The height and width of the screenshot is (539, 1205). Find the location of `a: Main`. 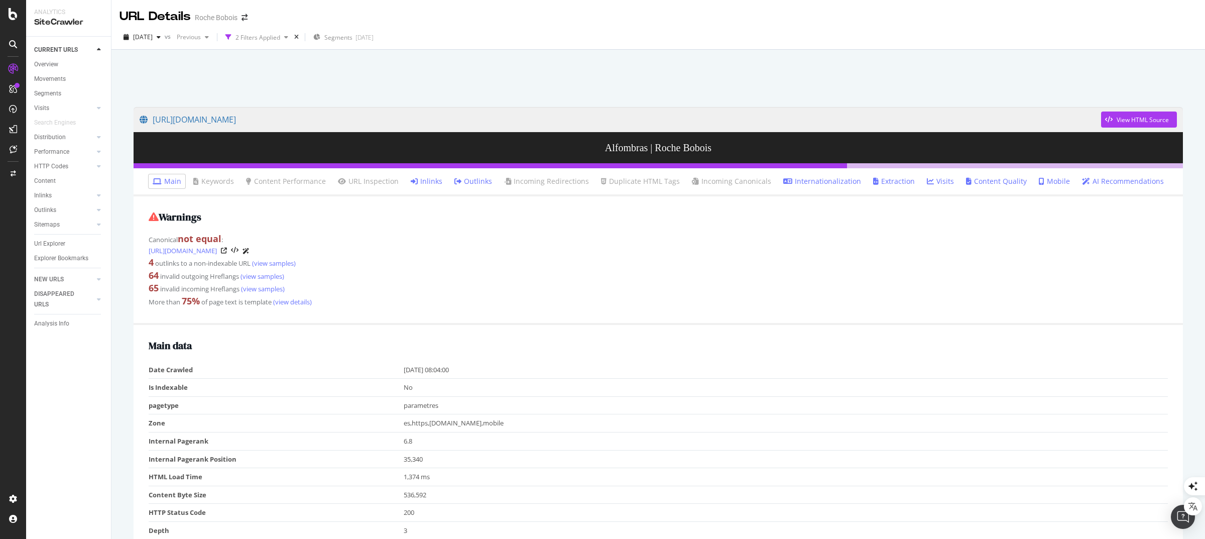

a: Main is located at coordinates (167, 181).